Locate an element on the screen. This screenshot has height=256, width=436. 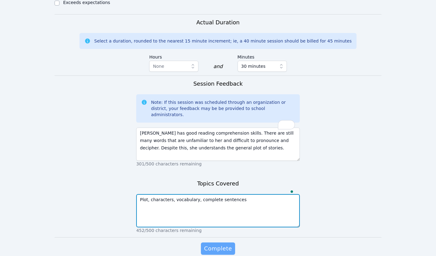
div: Note: If this session was scheduled through an organization or district, your feedback may be be ... is located at coordinates (223, 108).